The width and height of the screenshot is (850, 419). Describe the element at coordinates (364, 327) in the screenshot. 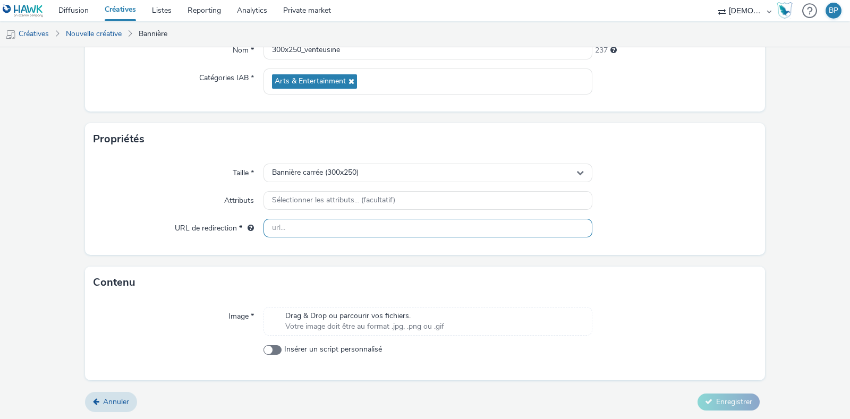

I see `span: Votre image doit être au format .jpg, .png ou .gif` at that location.